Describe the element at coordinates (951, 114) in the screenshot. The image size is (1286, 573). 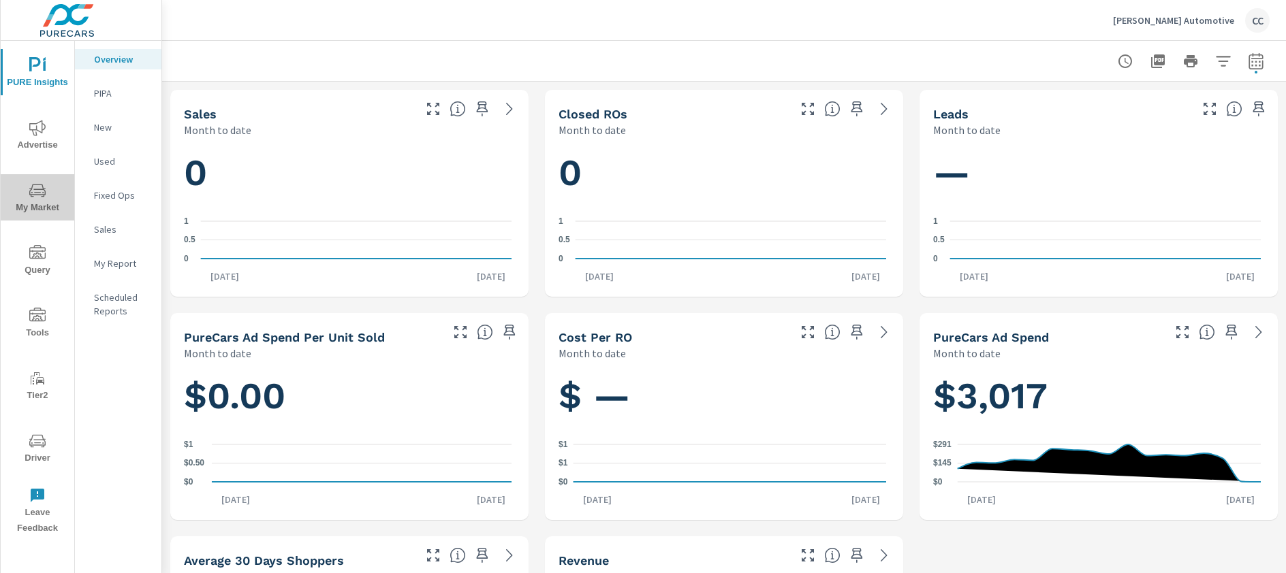
I see `h5: Leads` at that location.